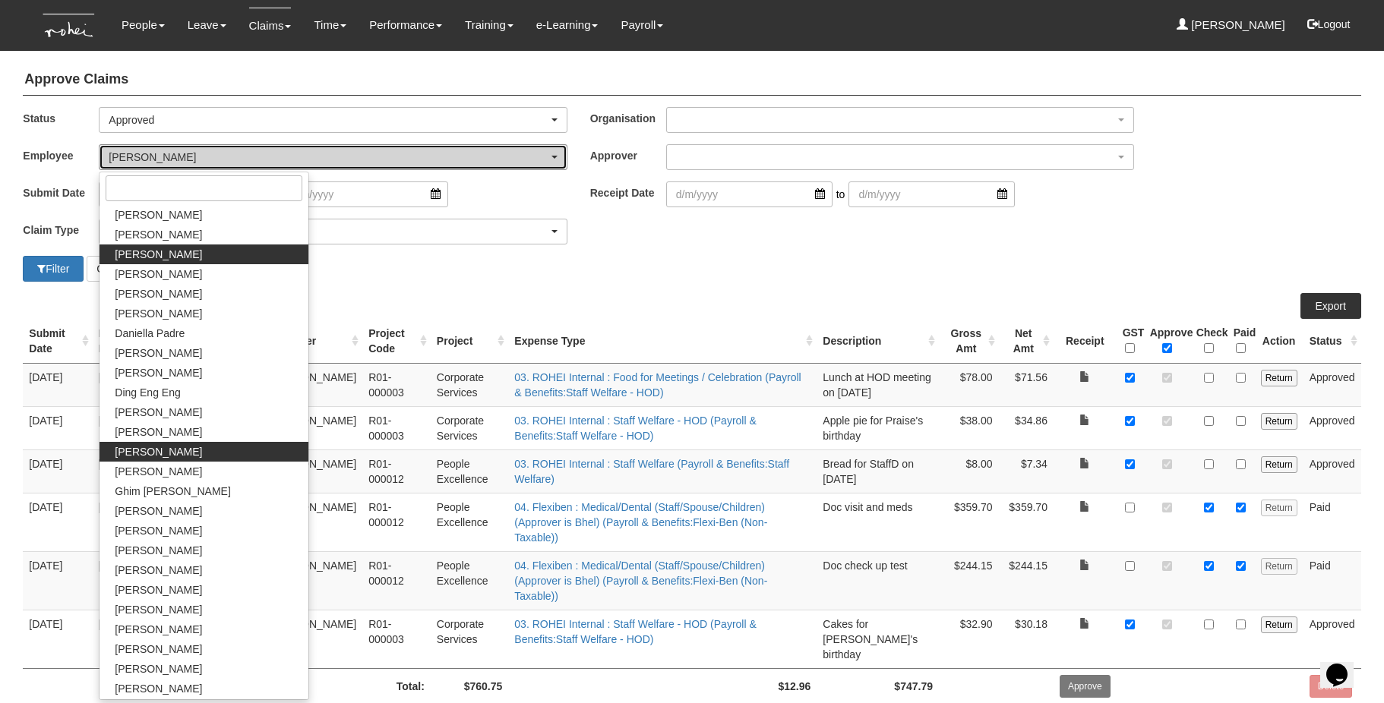 This screenshot has height=703, width=1384. I want to click on a: Time, so click(330, 25).